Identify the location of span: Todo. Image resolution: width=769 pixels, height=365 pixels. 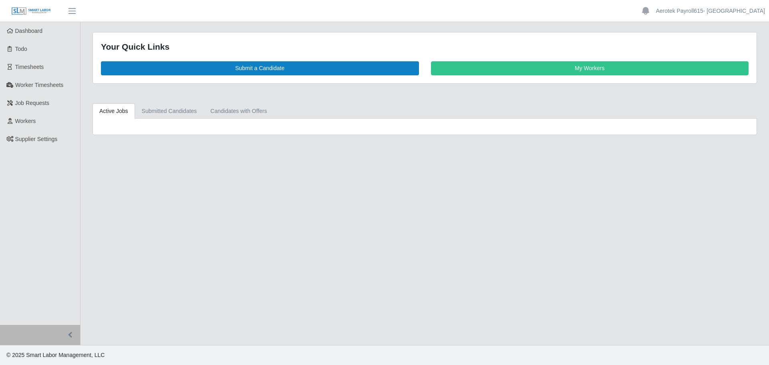
(21, 49).